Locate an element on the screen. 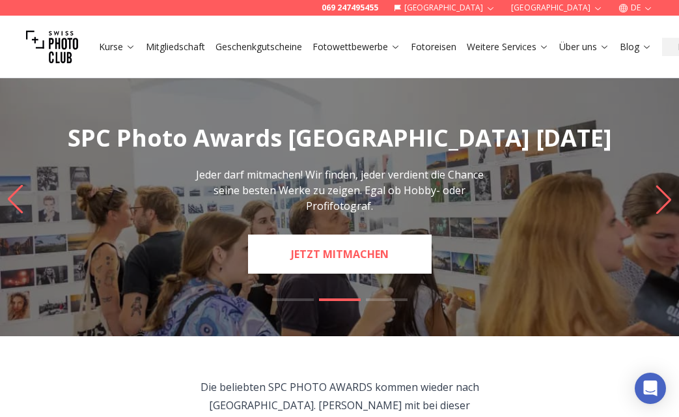  button: Fotoreisen is located at coordinates (434, 47).